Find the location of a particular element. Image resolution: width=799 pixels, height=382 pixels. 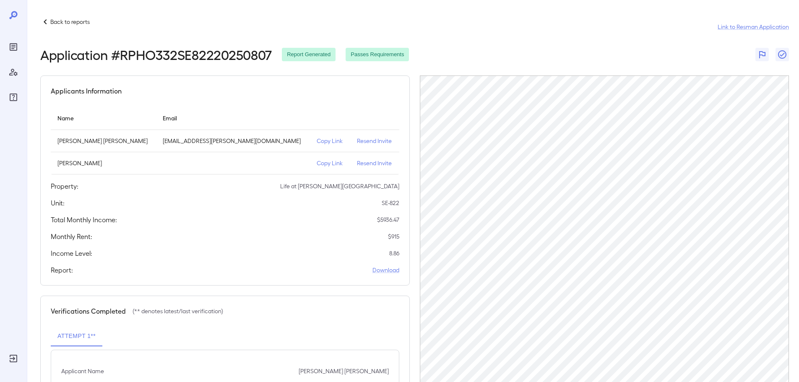

table: simple table is located at coordinates (225, 140).